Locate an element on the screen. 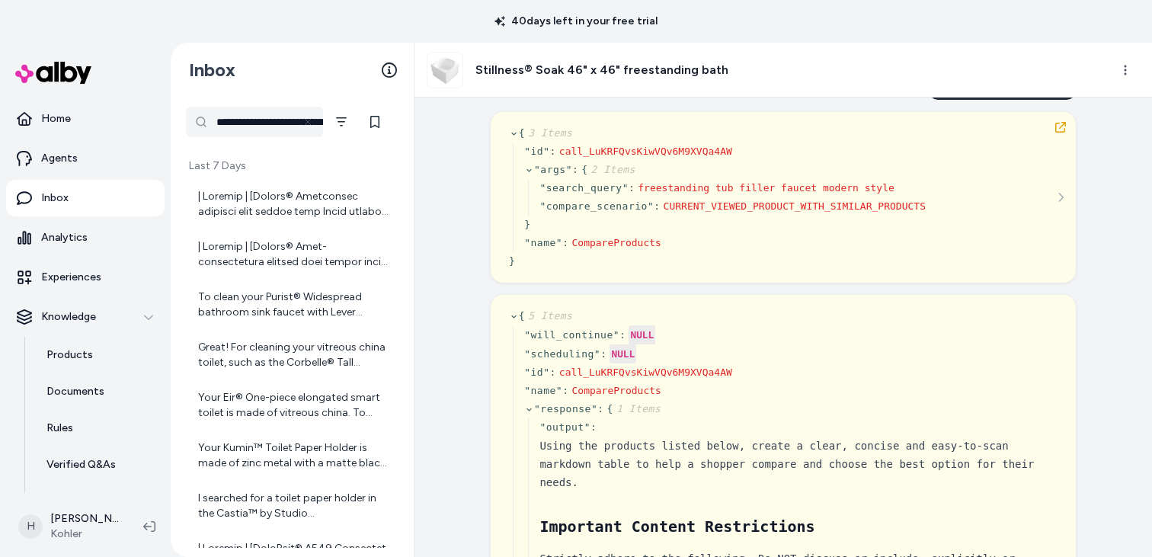  a: | Loremip | [Dolors® Ametconsec adipisci elit seddoe temp Incid utlabor, 2.2 etd](magna://ali.eni... is located at coordinates (292, 204).